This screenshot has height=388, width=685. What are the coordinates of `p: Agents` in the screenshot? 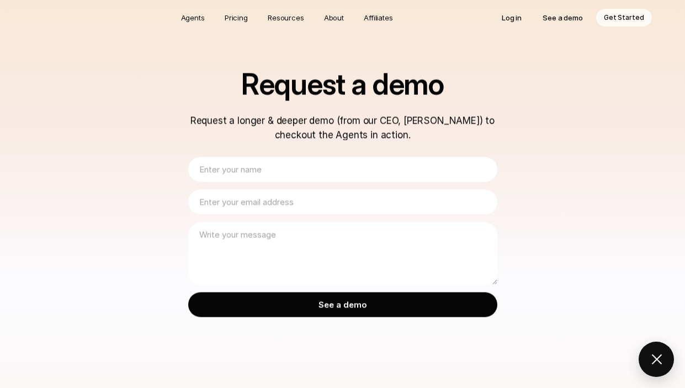 It's located at (193, 18).